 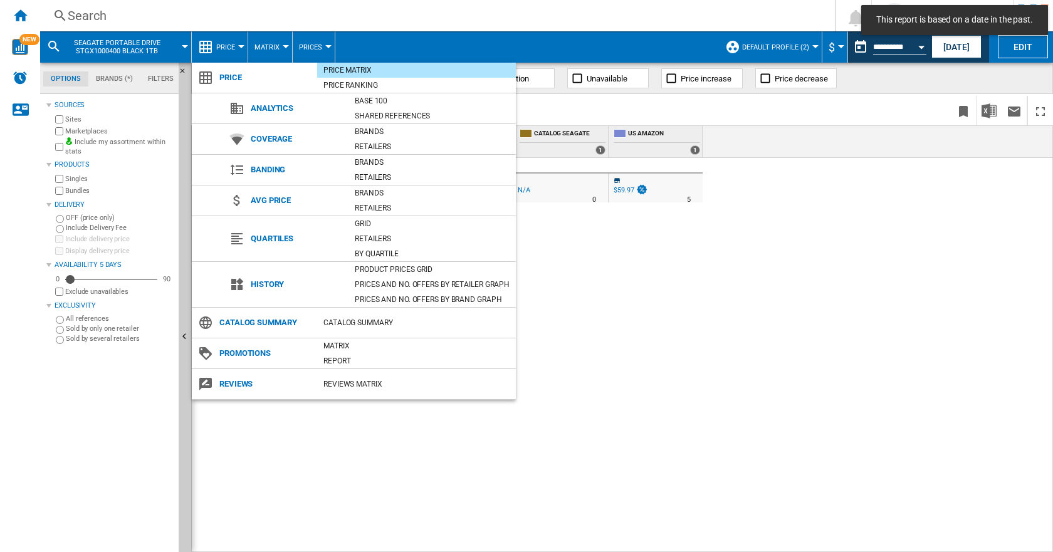 What do you see at coordinates (432, 224) in the screenshot?
I see `div: Grid` at bounding box center [432, 224].